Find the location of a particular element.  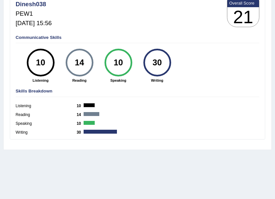

strong: Reading is located at coordinates (79, 80).